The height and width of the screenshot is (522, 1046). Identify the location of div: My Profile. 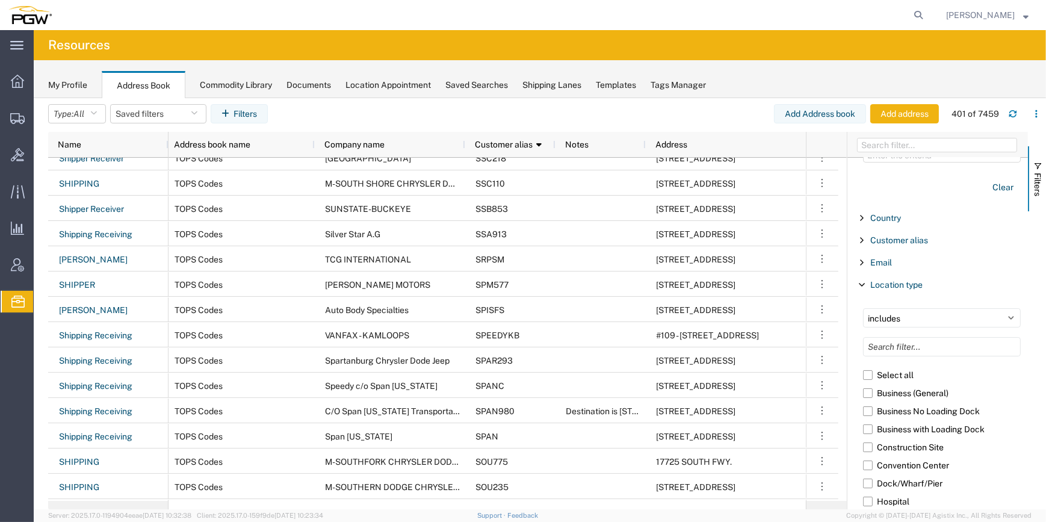
(67, 85).